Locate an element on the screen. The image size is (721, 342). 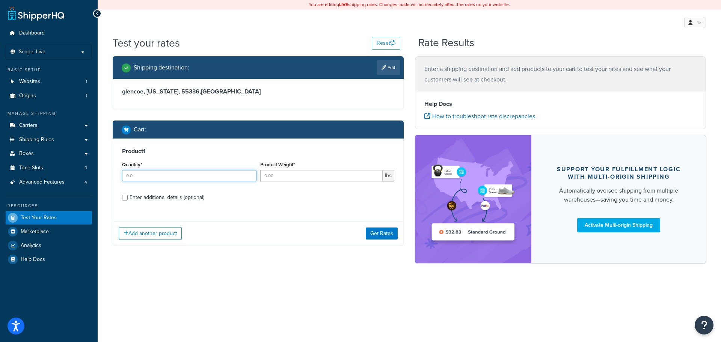
button: Get Rates is located at coordinates (381, 233).